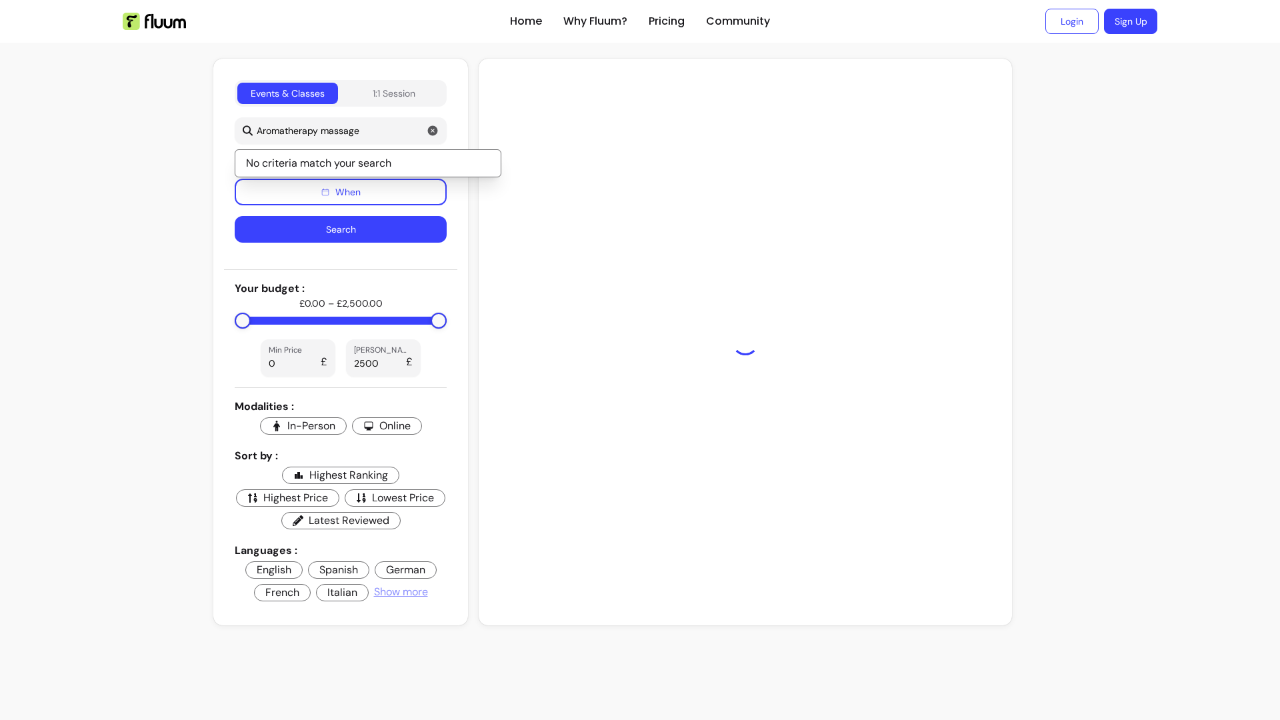 This screenshot has width=1280, height=720. Describe the element at coordinates (395, 498) in the screenshot. I see `span: Lowest Price` at that location.